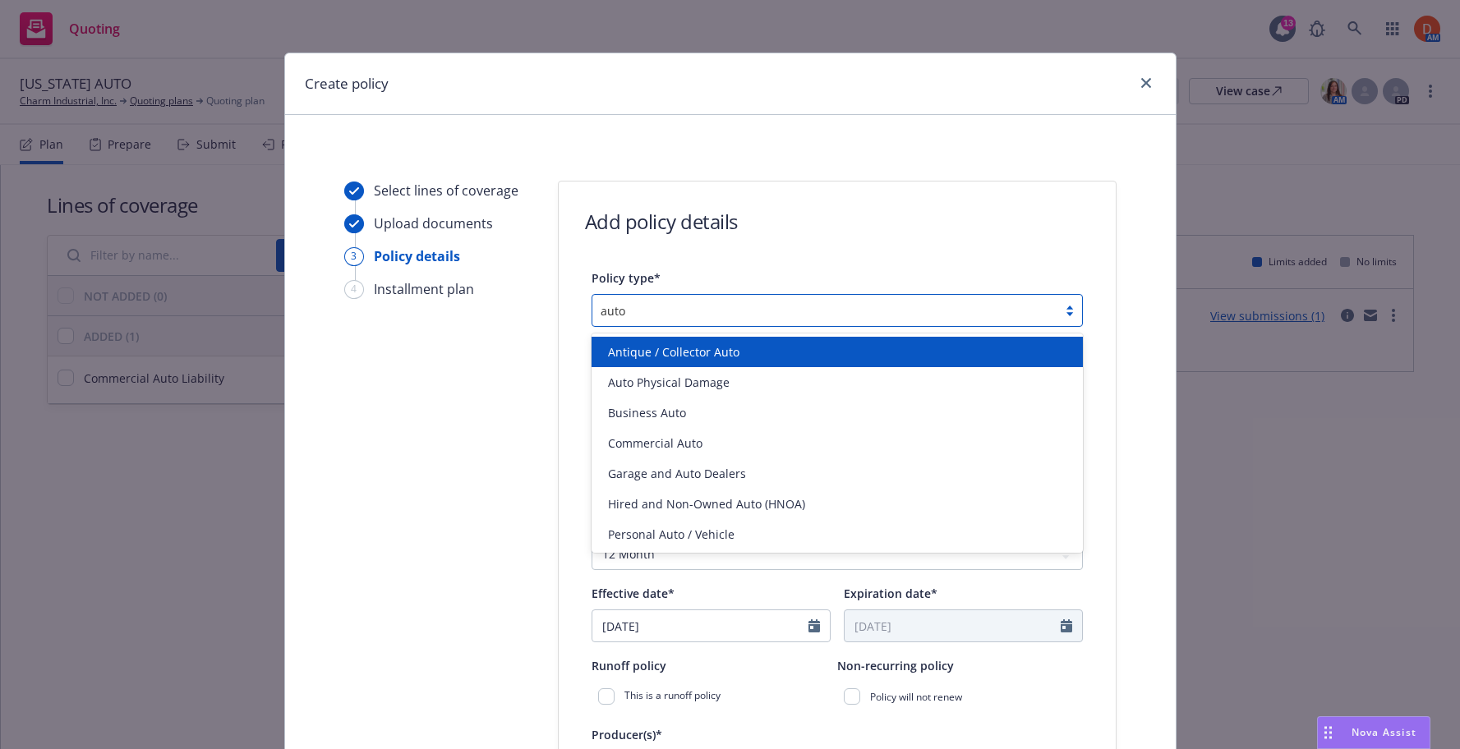 The height and width of the screenshot is (749, 1460). Describe the element at coordinates (629, 666) in the screenshot. I see `span: Runoff policy` at that location.